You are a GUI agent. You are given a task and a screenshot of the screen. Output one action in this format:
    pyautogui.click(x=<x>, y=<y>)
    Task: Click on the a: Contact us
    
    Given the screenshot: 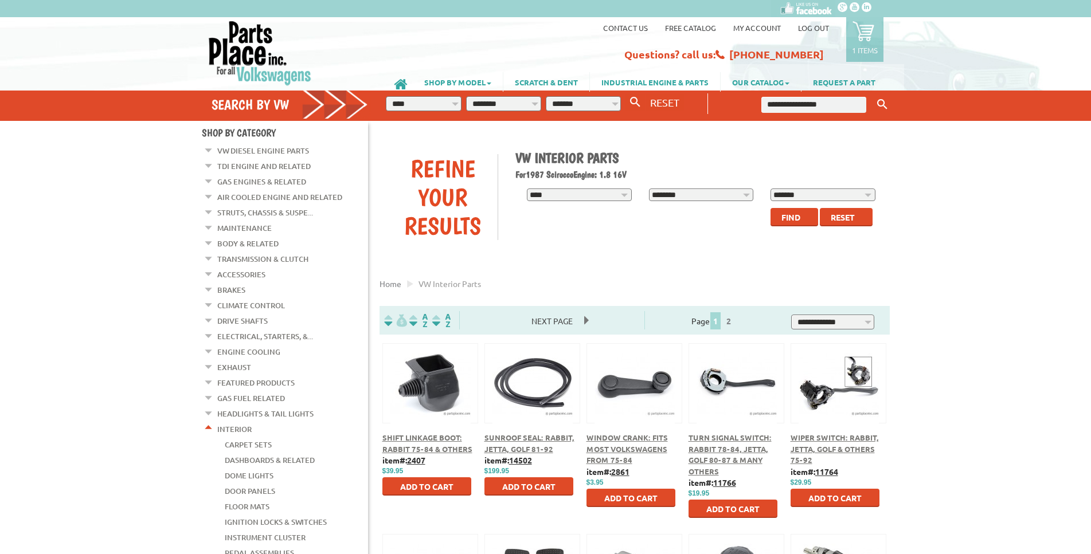 What is the action you would take?
    pyautogui.click(x=626, y=28)
    